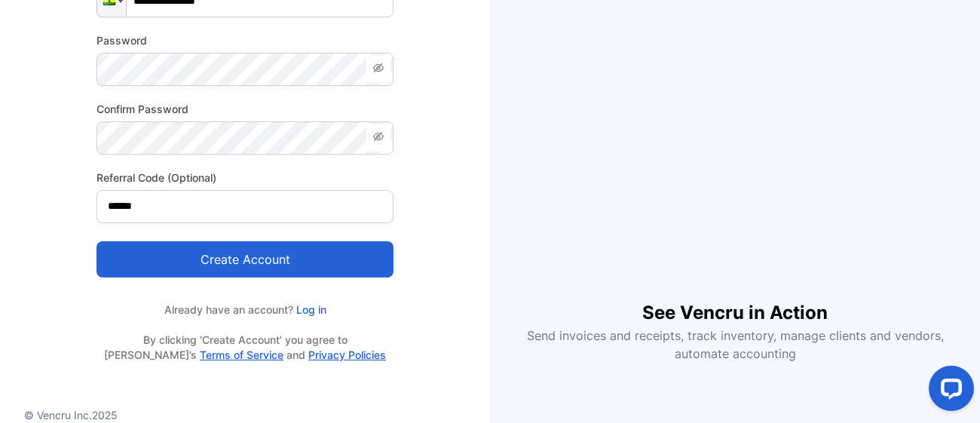 The height and width of the screenshot is (423, 980). I want to click on a: Log in, so click(310, 309).